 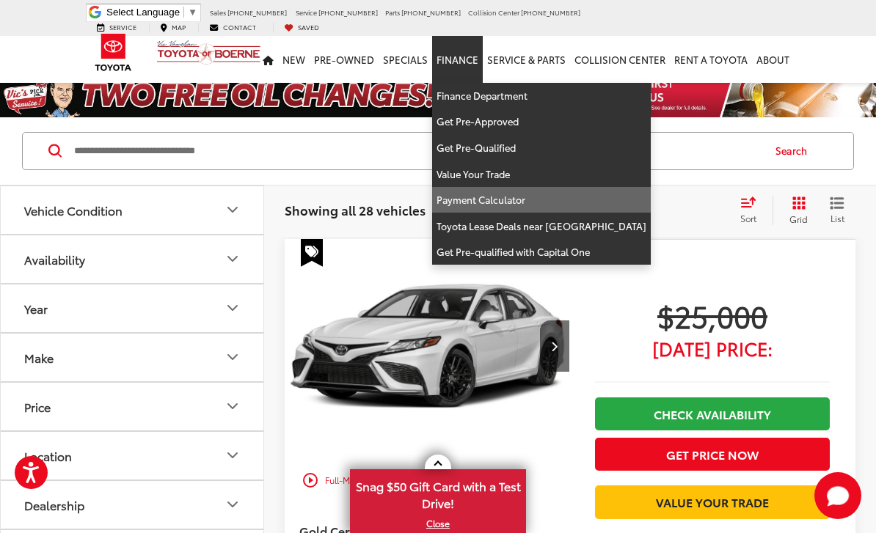 What do you see at coordinates (133, 210) in the screenshot?
I see `button: Vehicle ConditionVehicle Condition` at bounding box center [133, 210].